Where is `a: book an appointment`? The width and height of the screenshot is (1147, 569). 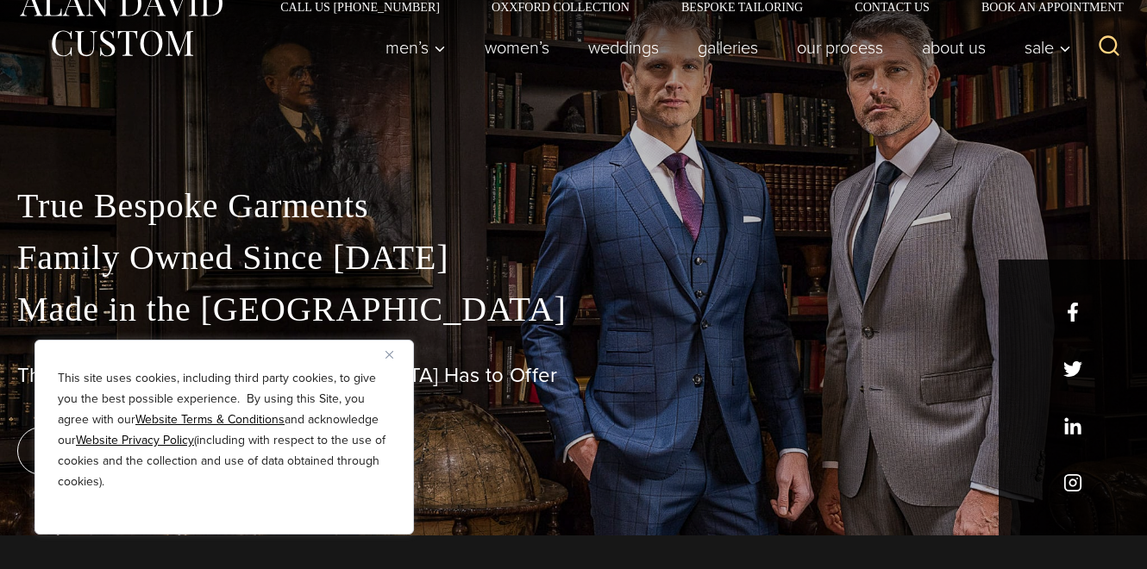
a: book an appointment is located at coordinates (138, 451).